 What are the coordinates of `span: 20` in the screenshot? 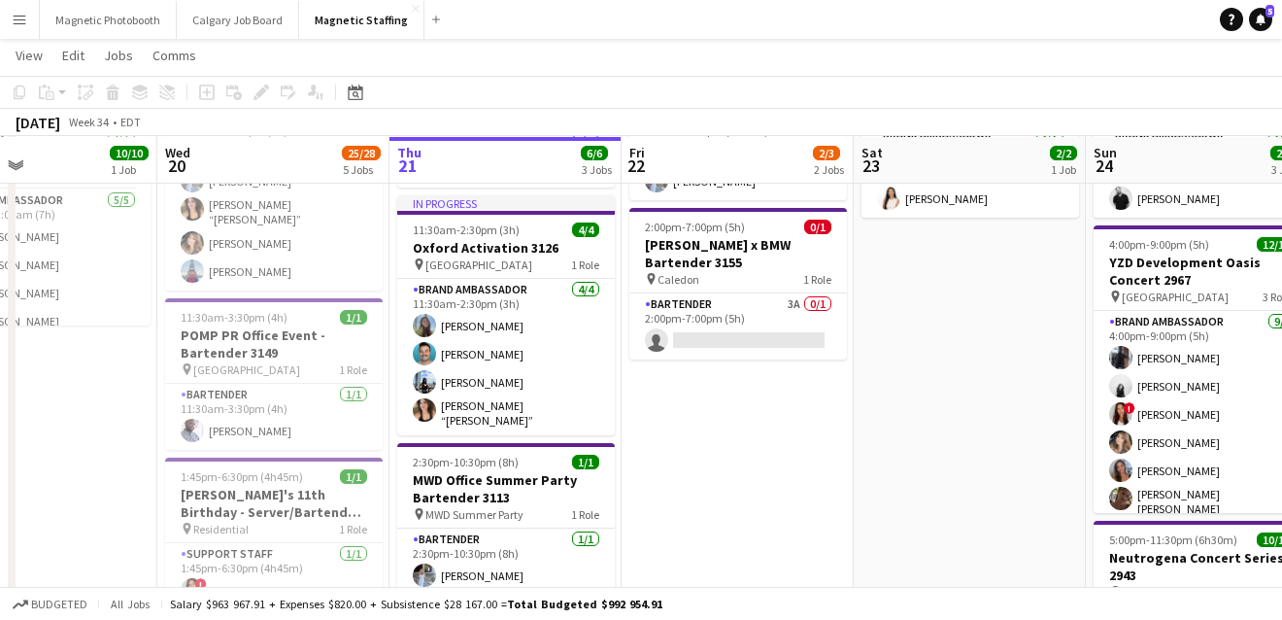 It's located at (176, 165).